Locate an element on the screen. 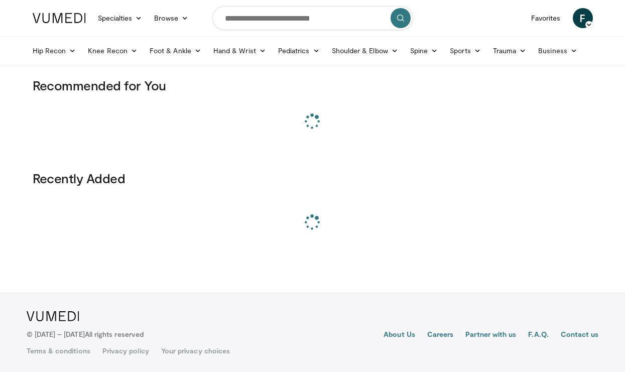 The image size is (625, 372). a: Knee Recon is located at coordinates (113, 51).